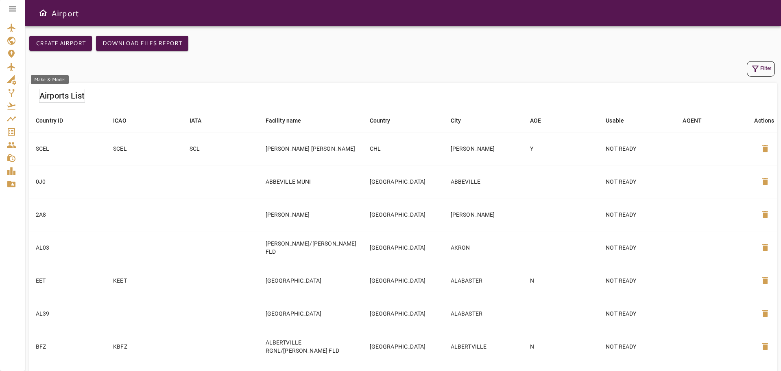 Image resolution: width=781 pixels, height=371 pixels. I want to click on div: AGENT, so click(692, 120).